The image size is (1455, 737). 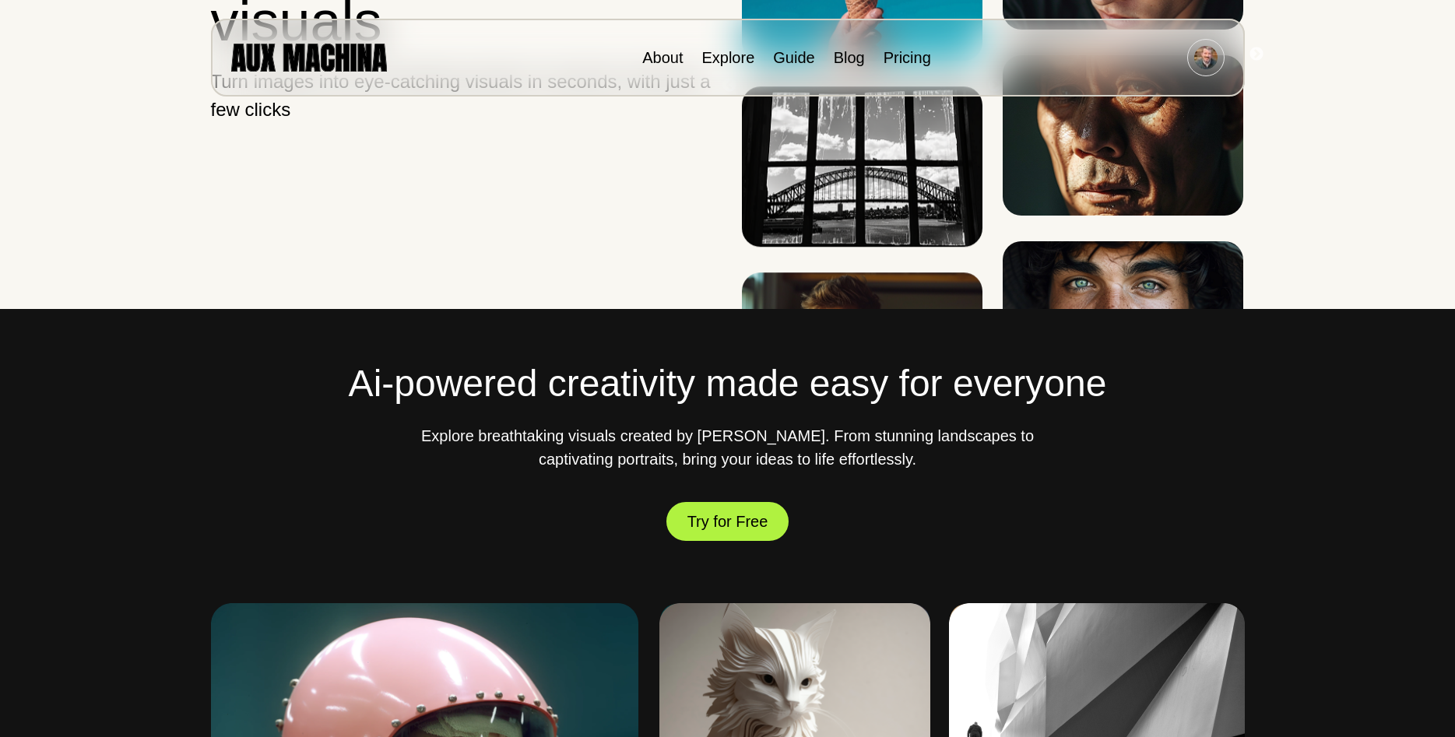 I want to click on a: Explore, so click(x=728, y=58).